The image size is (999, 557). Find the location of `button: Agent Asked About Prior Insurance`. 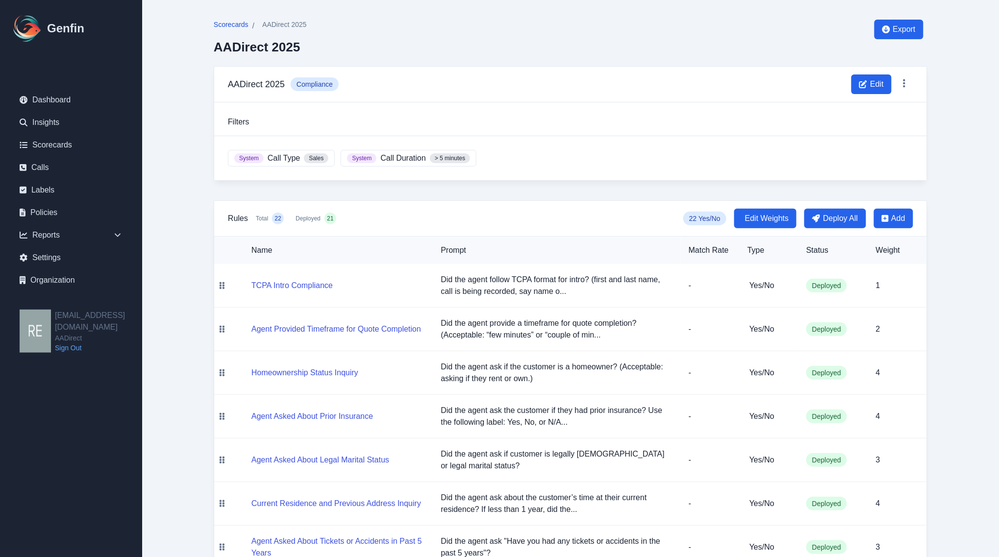

button: Agent Asked About Prior Insurance is located at coordinates (312, 417).